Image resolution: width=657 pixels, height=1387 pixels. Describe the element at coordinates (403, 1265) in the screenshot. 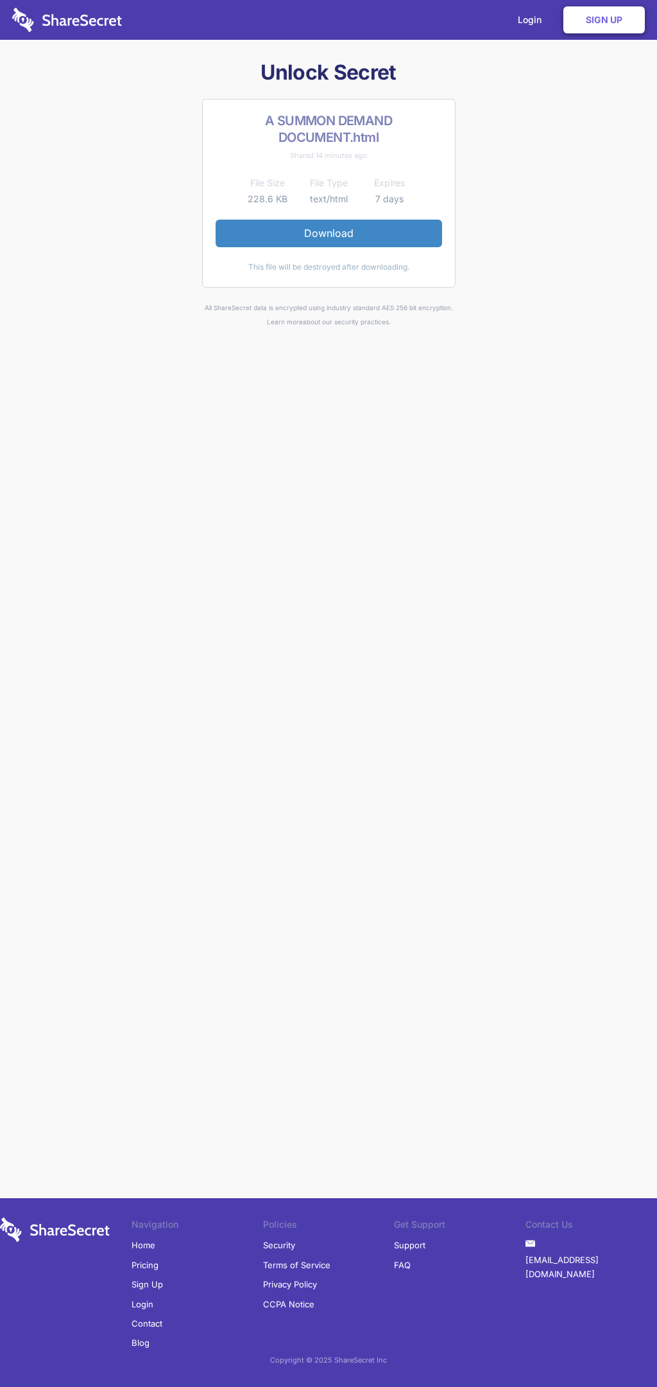

I see `a: FAQ` at that location.